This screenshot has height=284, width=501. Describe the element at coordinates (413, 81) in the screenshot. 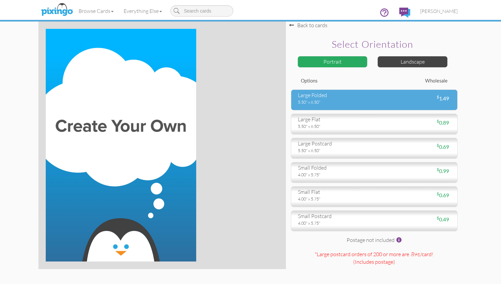

I see `div: Wholesale` at that location.